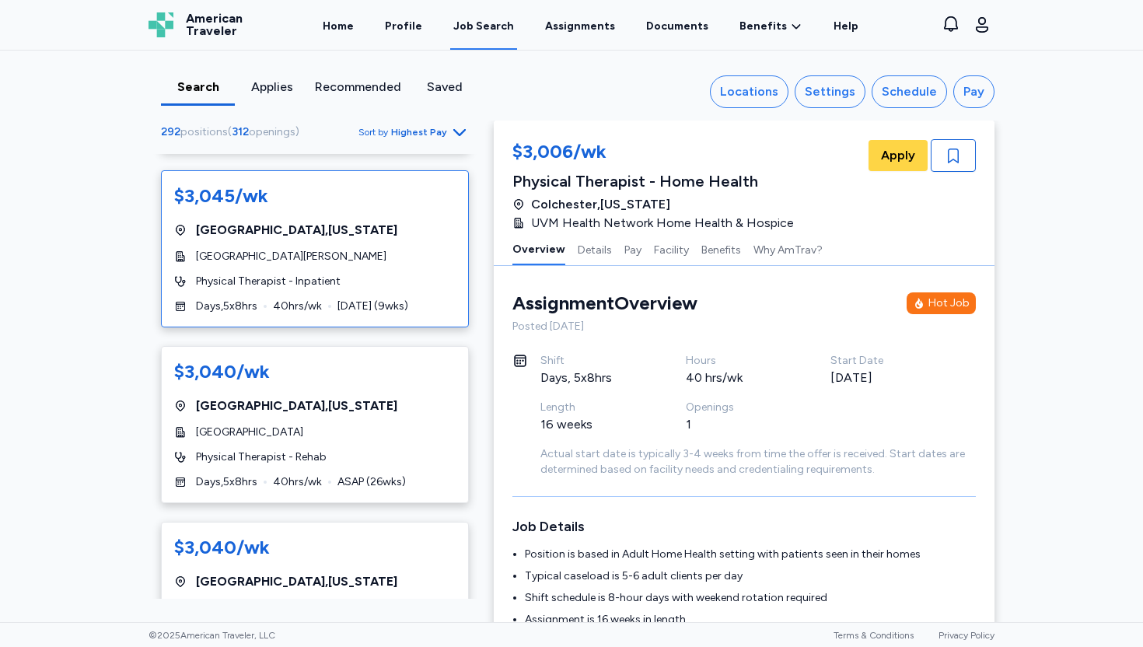 The height and width of the screenshot is (647, 1143). What do you see at coordinates (740, 425) in the screenshot?
I see `div: 1` at bounding box center [740, 425].